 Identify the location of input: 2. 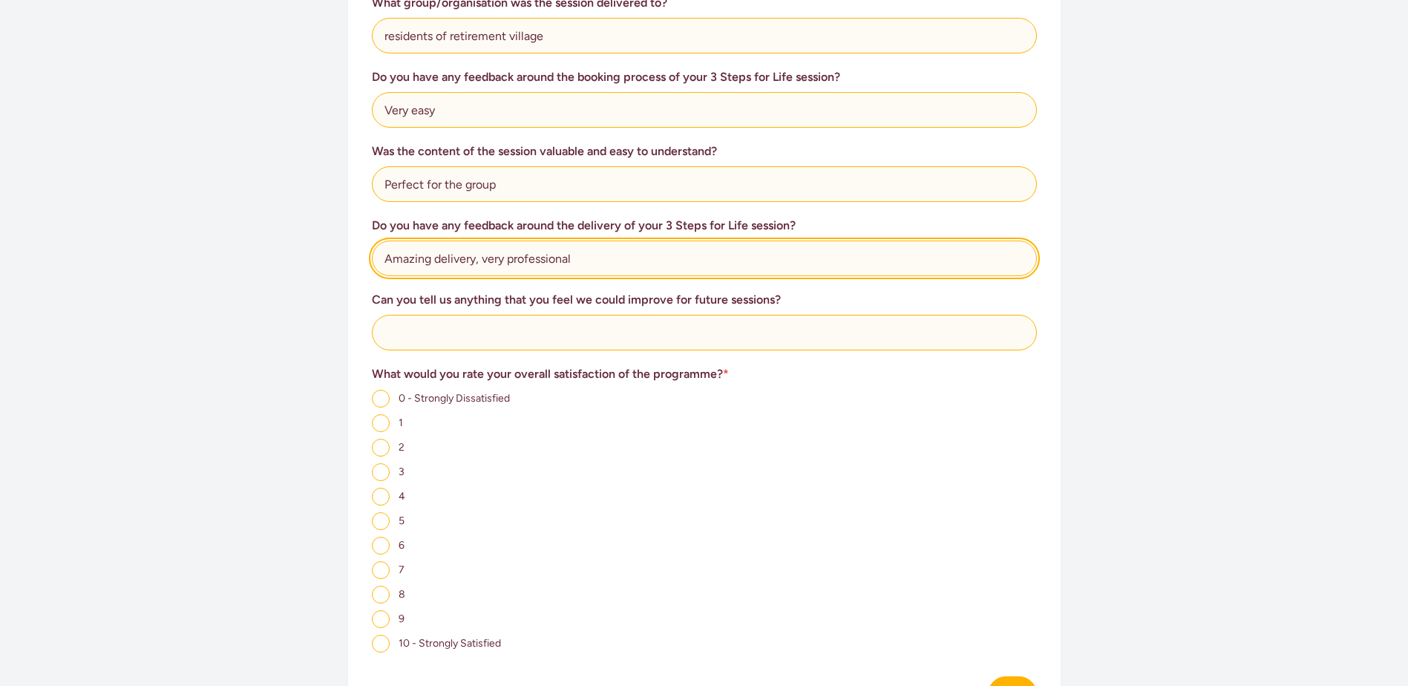
(381, 448).